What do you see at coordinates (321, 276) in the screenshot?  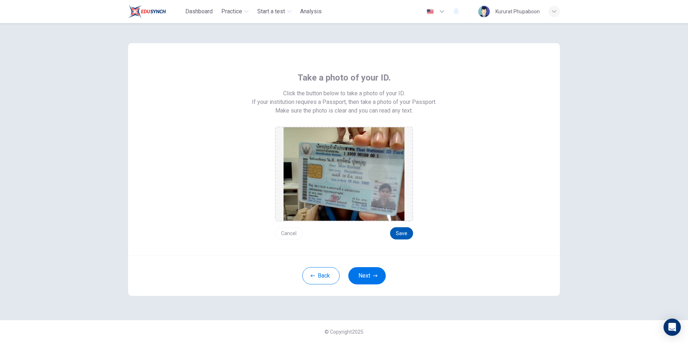 I see `button: Back` at bounding box center [321, 276].